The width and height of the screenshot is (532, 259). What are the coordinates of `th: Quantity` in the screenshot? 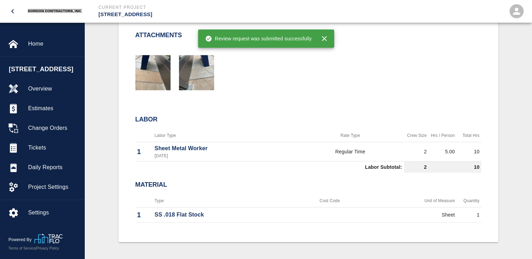 It's located at (469, 201).